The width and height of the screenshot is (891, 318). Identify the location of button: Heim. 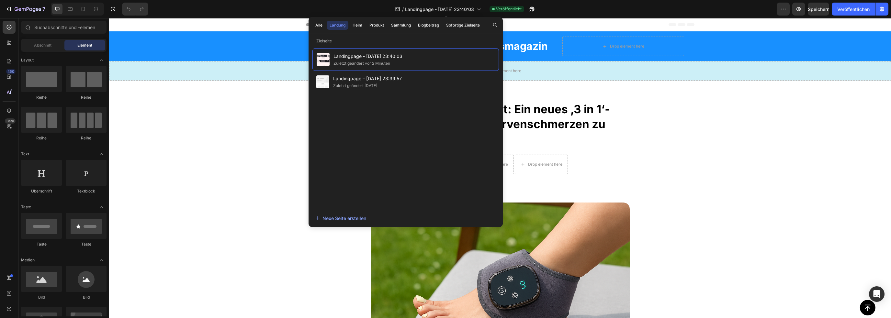
(358, 25).